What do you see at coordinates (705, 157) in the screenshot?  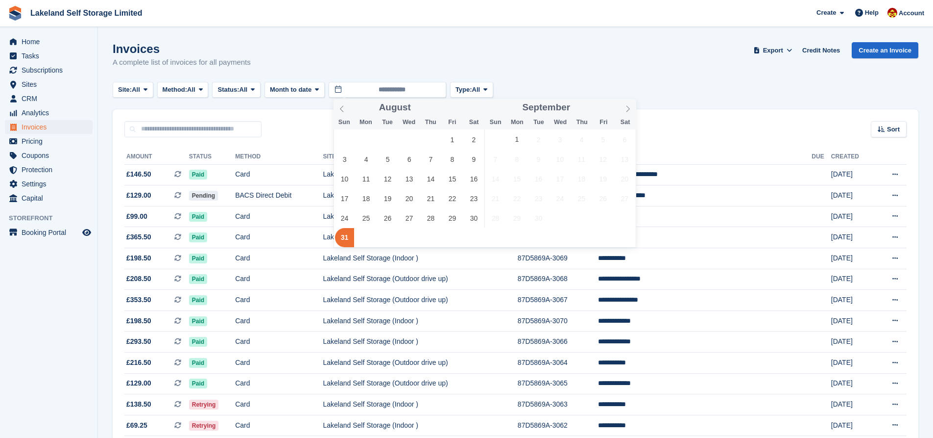 I see `th: Customer` at bounding box center [705, 157].